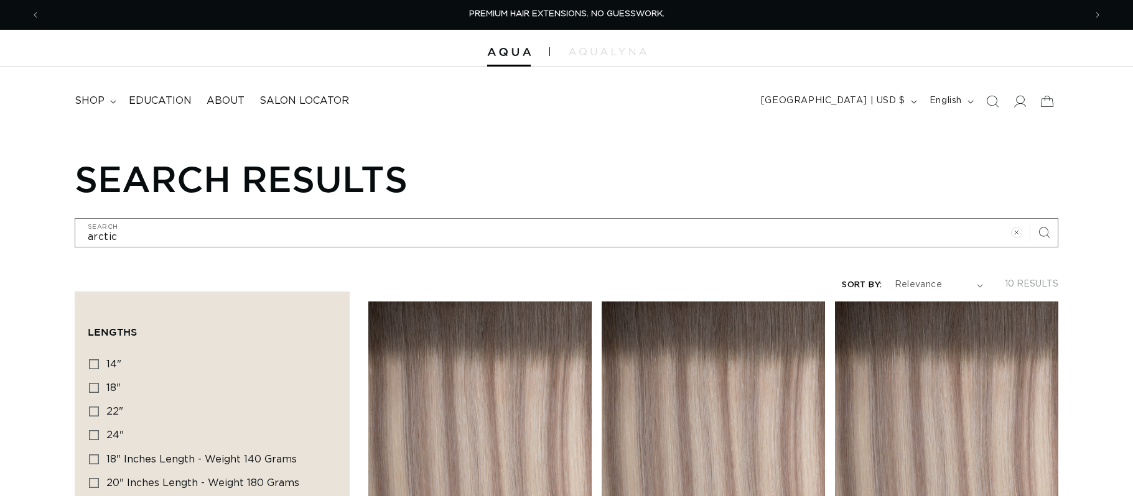 This screenshot has width=1133, height=496. What do you see at coordinates (90, 101) in the screenshot?
I see `span: shop` at bounding box center [90, 101].